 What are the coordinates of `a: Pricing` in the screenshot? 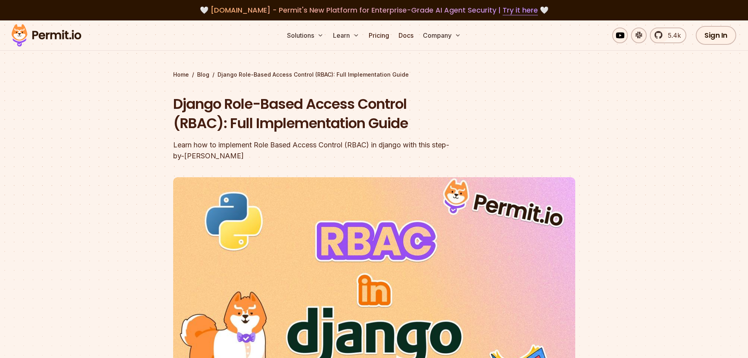 It's located at (379, 35).